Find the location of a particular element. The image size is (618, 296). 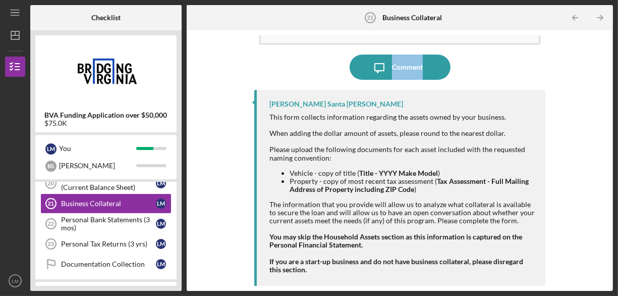

a: 20Interim Financial Statement (Current Balance Sheet)LM is located at coordinates (106, 183).